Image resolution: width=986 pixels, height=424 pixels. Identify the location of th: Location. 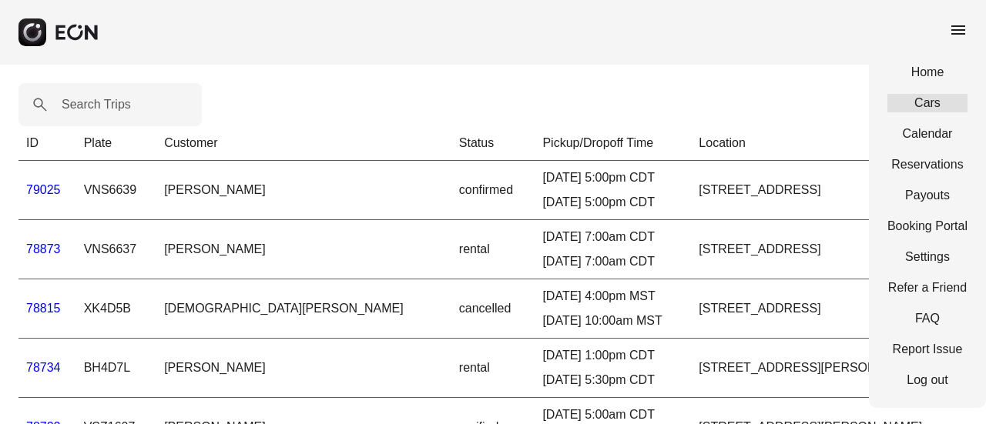
(829, 143).